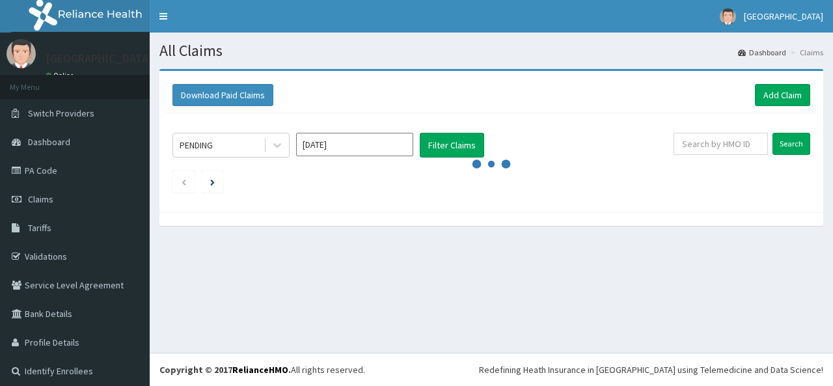 The image size is (833, 386). Describe the element at coordinates (762, 52) in the screenshot. I see `a: Dashboard` at that location.